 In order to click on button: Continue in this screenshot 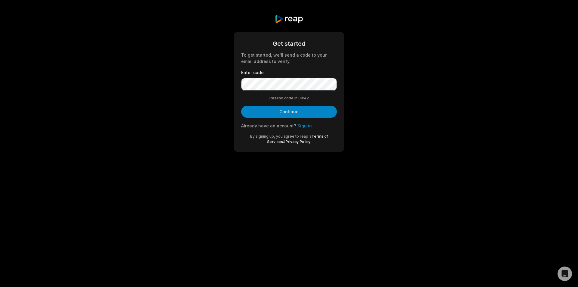, I will do `click(289, 112)`.